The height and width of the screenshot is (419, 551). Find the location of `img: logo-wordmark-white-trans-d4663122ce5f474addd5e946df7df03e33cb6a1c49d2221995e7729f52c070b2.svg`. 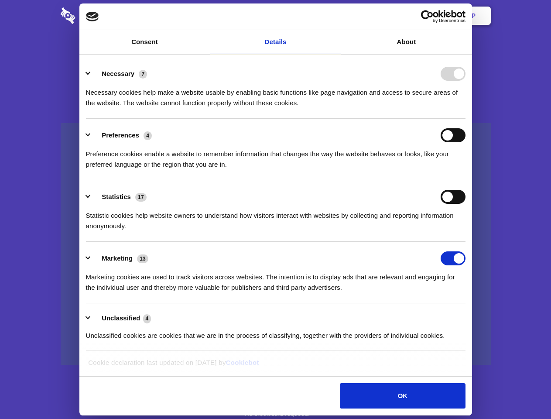

img: logo-wordmark-white-trans-d4663122ce5f474addd5e946df7df03e33cb6a1c49d2221995e7729f52c070b2.svg is located at coordinates (98, 16).